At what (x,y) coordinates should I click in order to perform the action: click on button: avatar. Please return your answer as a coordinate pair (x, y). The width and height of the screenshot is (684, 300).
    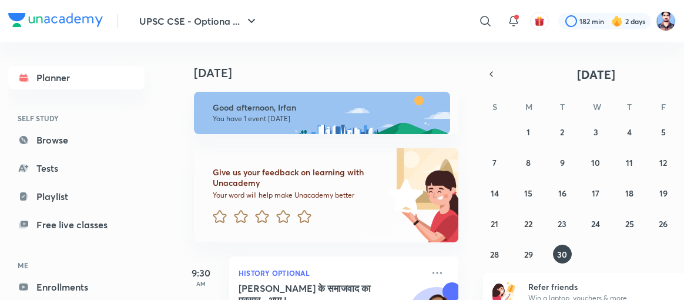
    Looking at the image, I should click on (539, 21).